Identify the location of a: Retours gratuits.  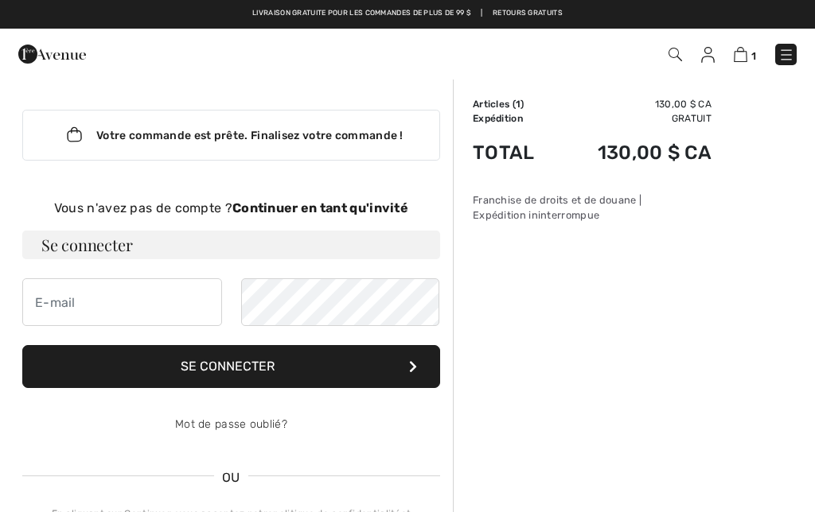
(527, 14).